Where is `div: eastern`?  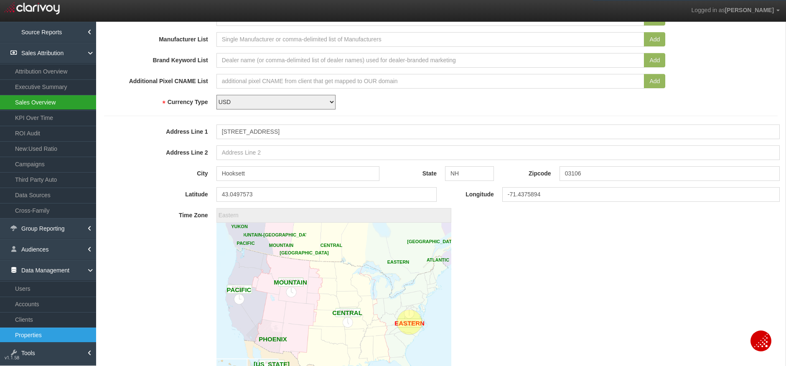 div: eastern is located at coordinates (334, 215).